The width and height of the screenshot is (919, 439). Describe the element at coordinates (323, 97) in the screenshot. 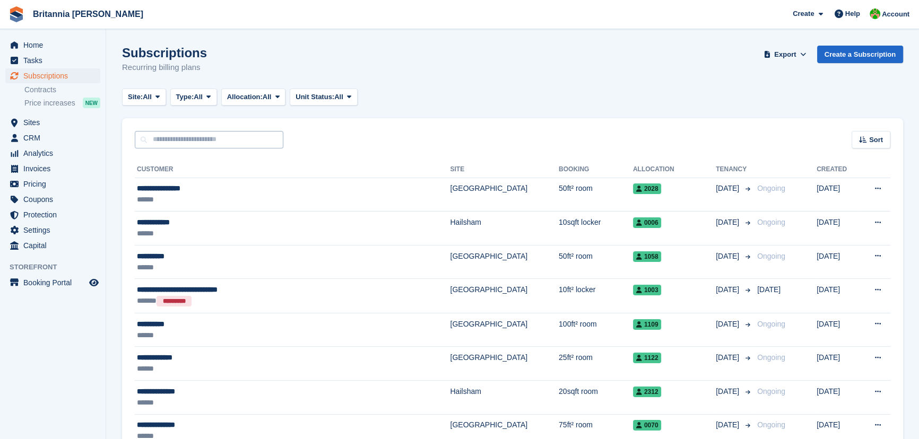

I see `button: Unit Status: All` at that location.